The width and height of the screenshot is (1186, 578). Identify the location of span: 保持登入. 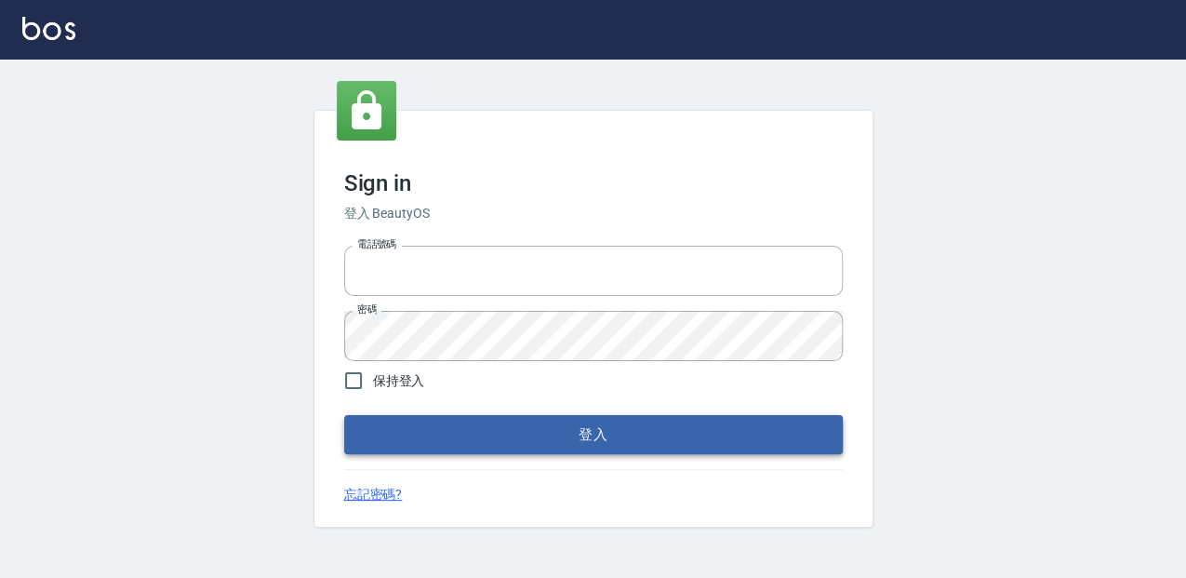
(399, 380).